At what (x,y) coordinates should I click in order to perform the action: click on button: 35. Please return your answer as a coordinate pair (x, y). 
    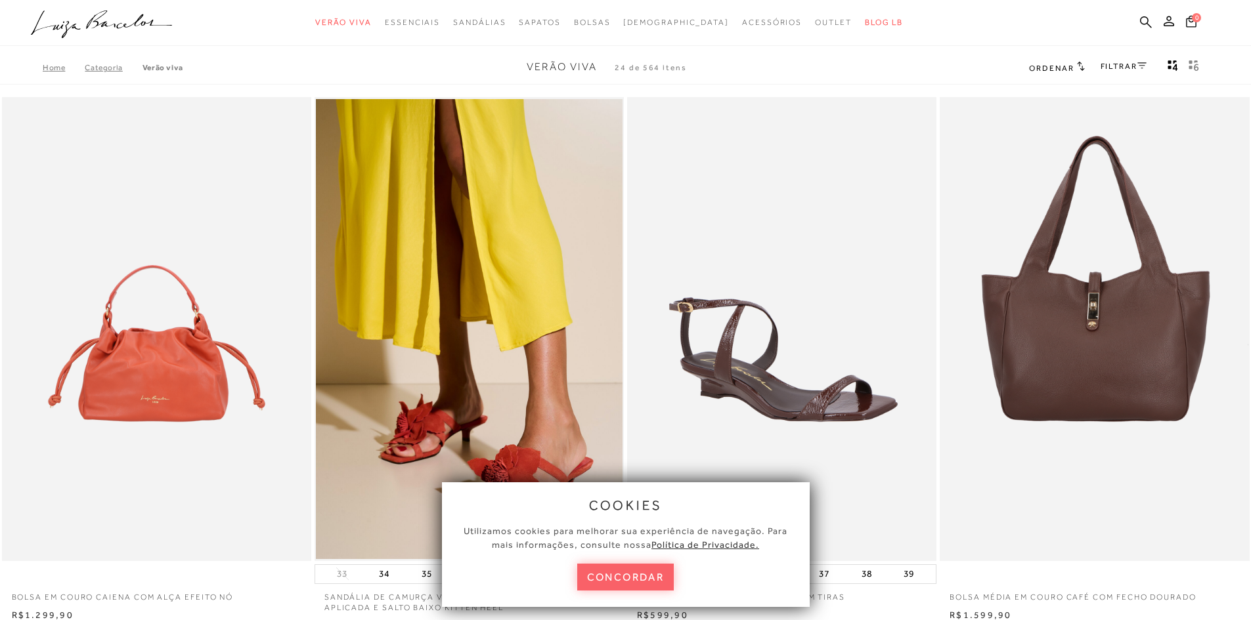
    Looking at the image, I should click on (427, 574).